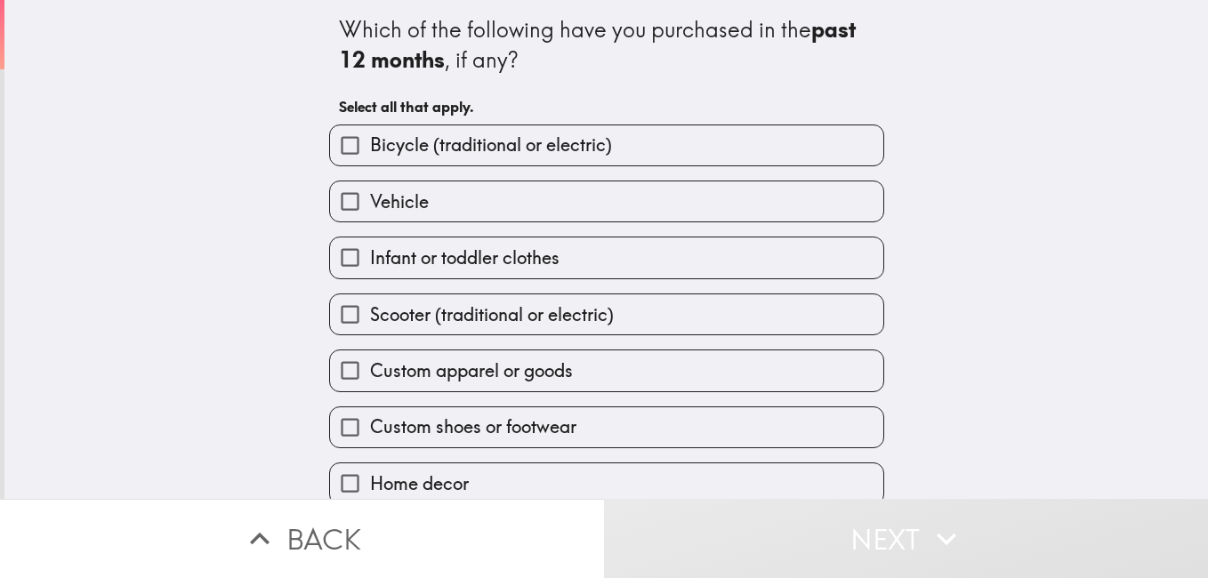 This screenshot has height=578, width=1208. I want to click on button: Bicycle (traditional or electric), so click(607, 145).